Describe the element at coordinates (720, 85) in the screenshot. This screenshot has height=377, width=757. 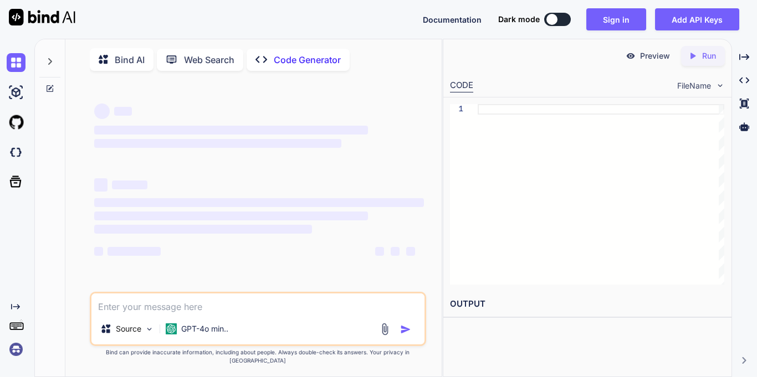
I see `img: chevron down` at that location.